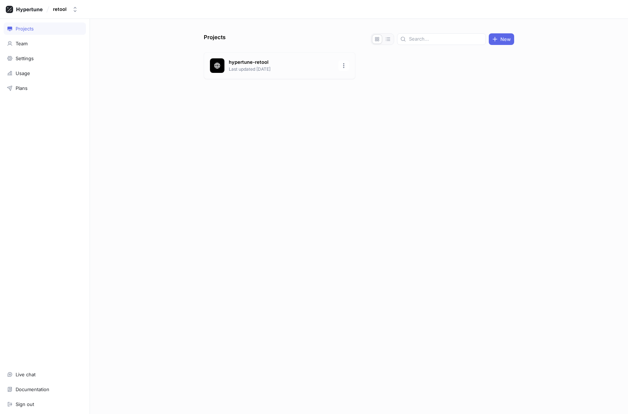 This screenshot has width=628, height=414. Describe the element at coordinates (45, 88) in the screenshot. I see `a: Plans` at that location.